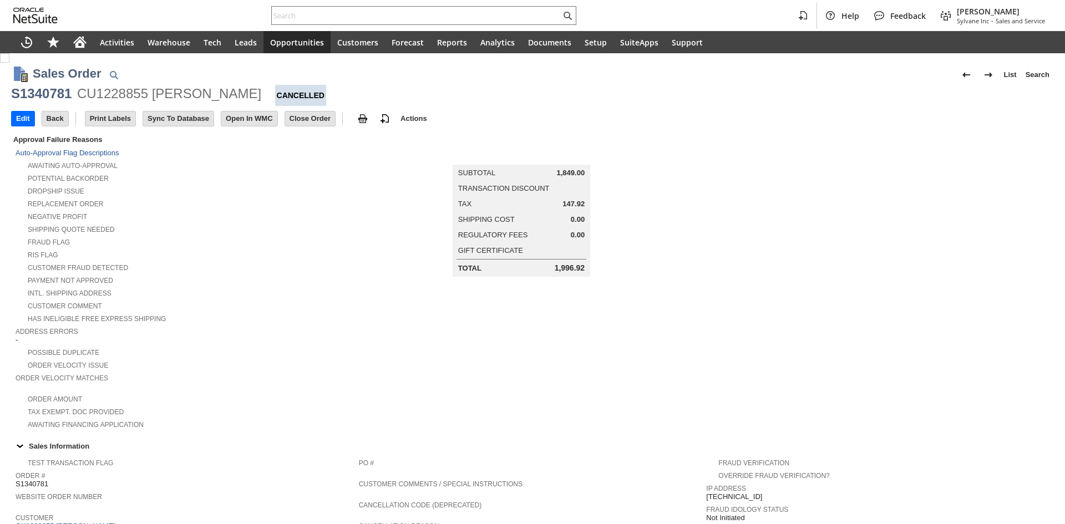 The height and width of the screenshot is (524, 1065). What do you see at coordinates (97, 319) in the screenshot?
I see `a: Has Ineligible Free Express Shipping` at bounding box center [97, 319].